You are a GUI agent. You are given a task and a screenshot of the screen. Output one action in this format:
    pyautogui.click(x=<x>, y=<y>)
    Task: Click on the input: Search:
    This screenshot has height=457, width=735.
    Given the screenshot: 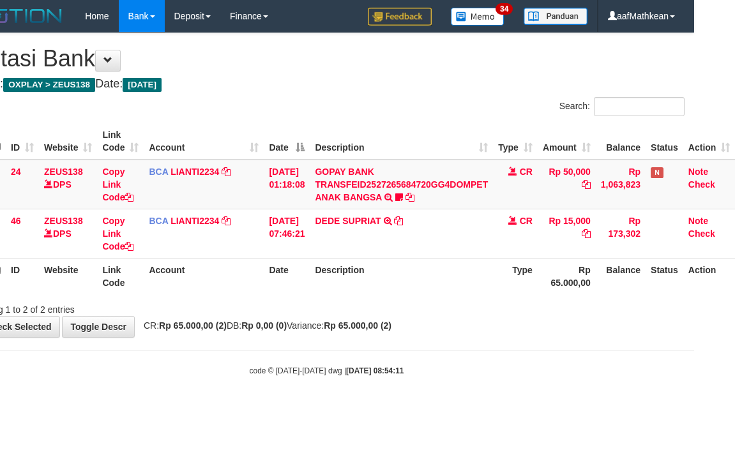 What is the action you would take?
    pyautogui.click(x=639, y=107)
    